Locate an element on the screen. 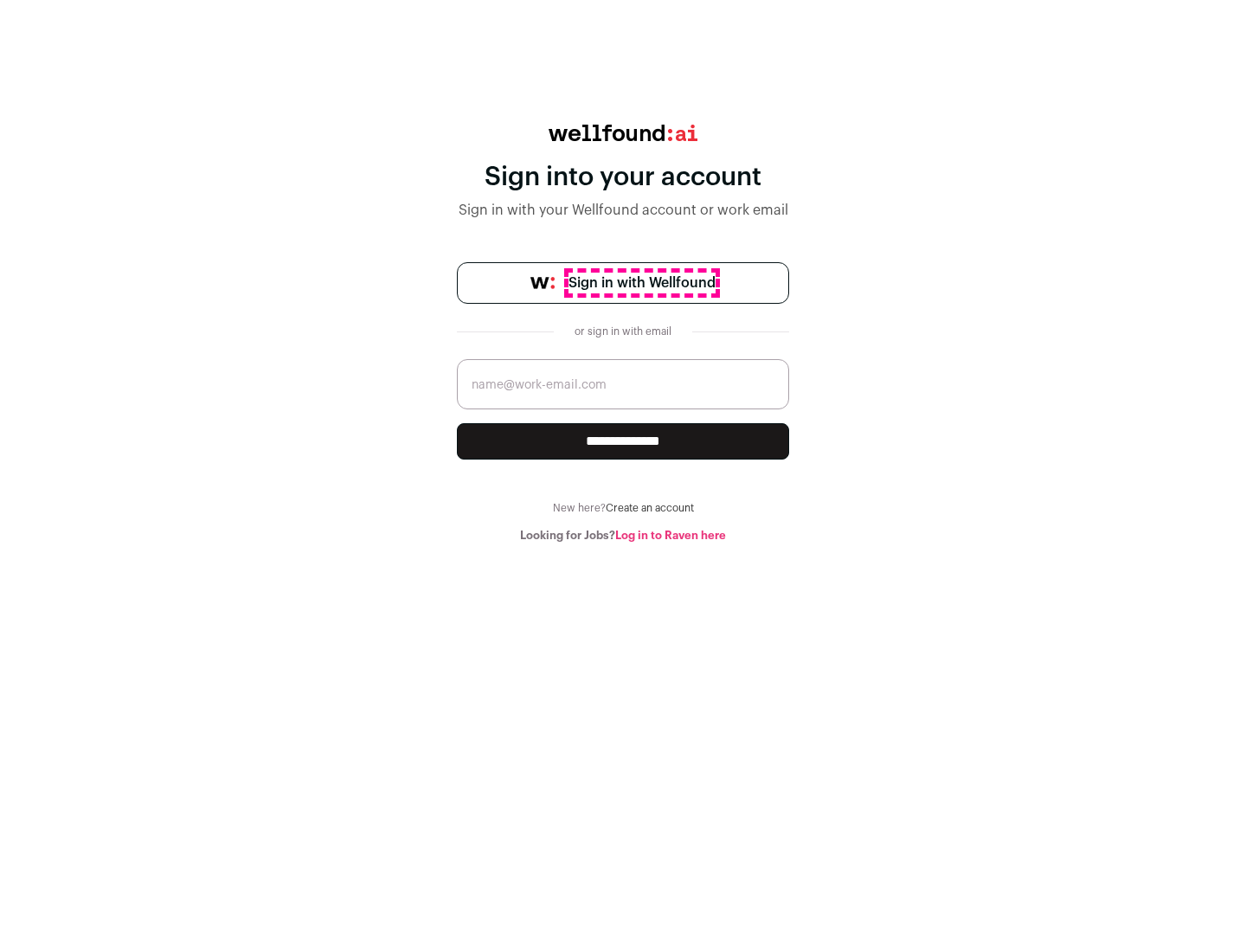  div: Sign into your account is located at coordinates (623, 178).